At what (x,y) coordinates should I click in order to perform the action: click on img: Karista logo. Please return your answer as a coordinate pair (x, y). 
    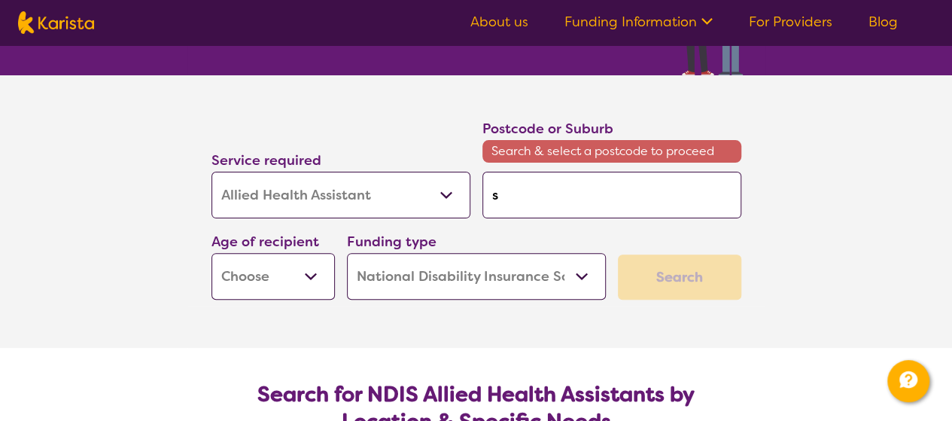
    Looking at the image, I should click on (56, 23).